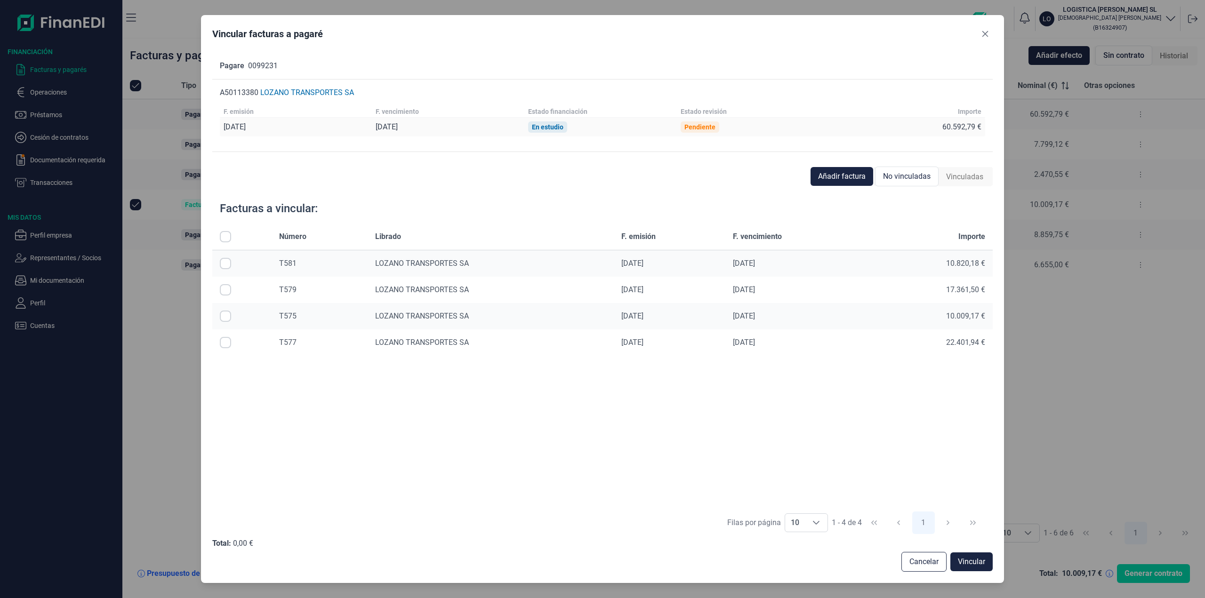 Image resolution: width=1205 pixels, height=598 pixels. I want to click on button: Close, so click(985, 34).